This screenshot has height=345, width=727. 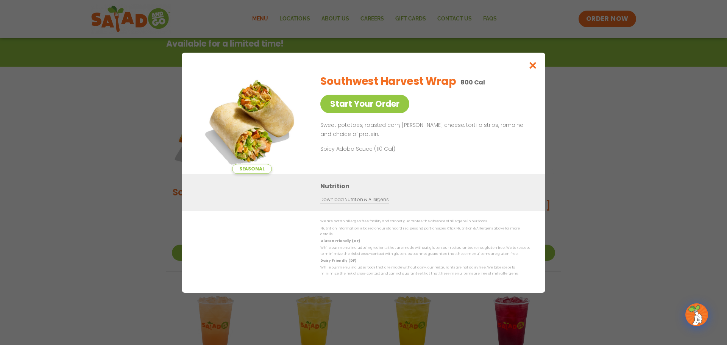 I want to click on p: Spicy Adobo Sauce (110 Cal), so click(x=390, y=148).